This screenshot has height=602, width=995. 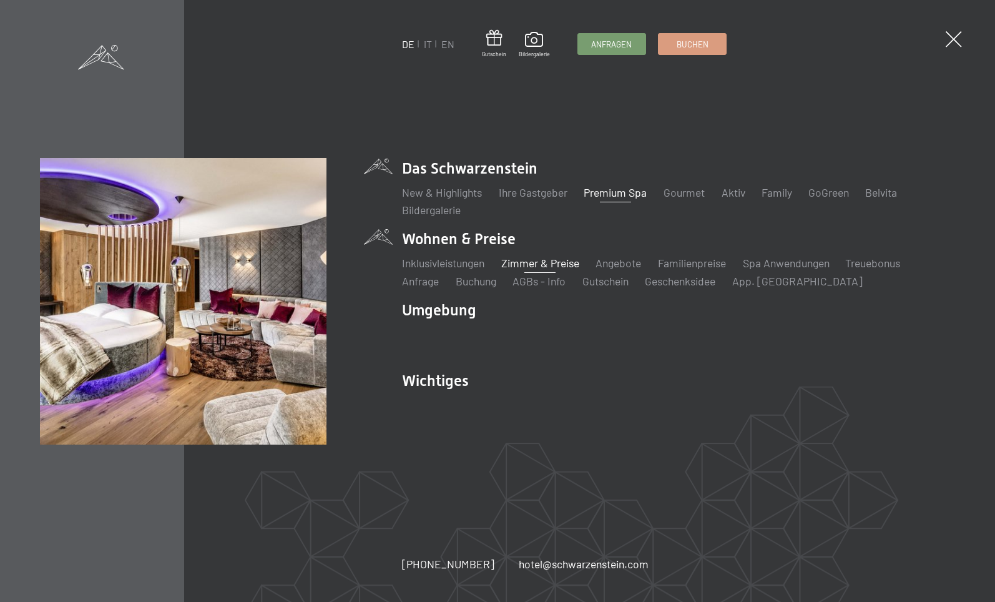 What do you see at coordinates (872, 263) in the screenshot?
I see `a: Treuebonus` at bounding box center [872, 263].